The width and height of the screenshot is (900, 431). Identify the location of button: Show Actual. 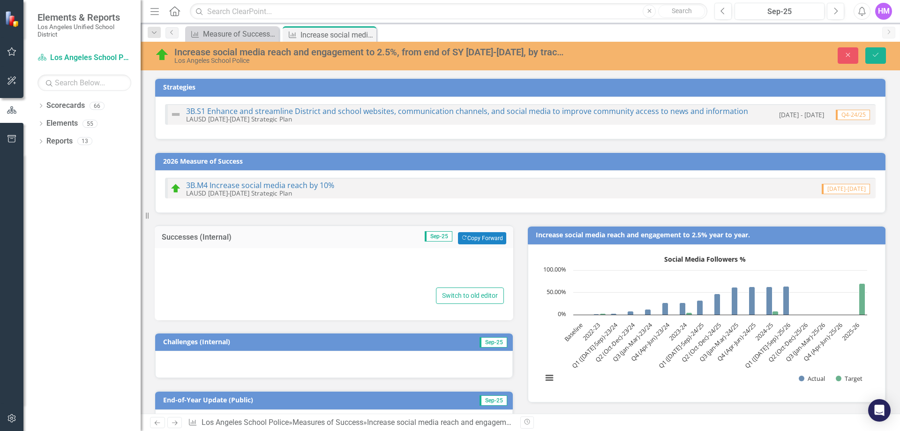
(812, 378).